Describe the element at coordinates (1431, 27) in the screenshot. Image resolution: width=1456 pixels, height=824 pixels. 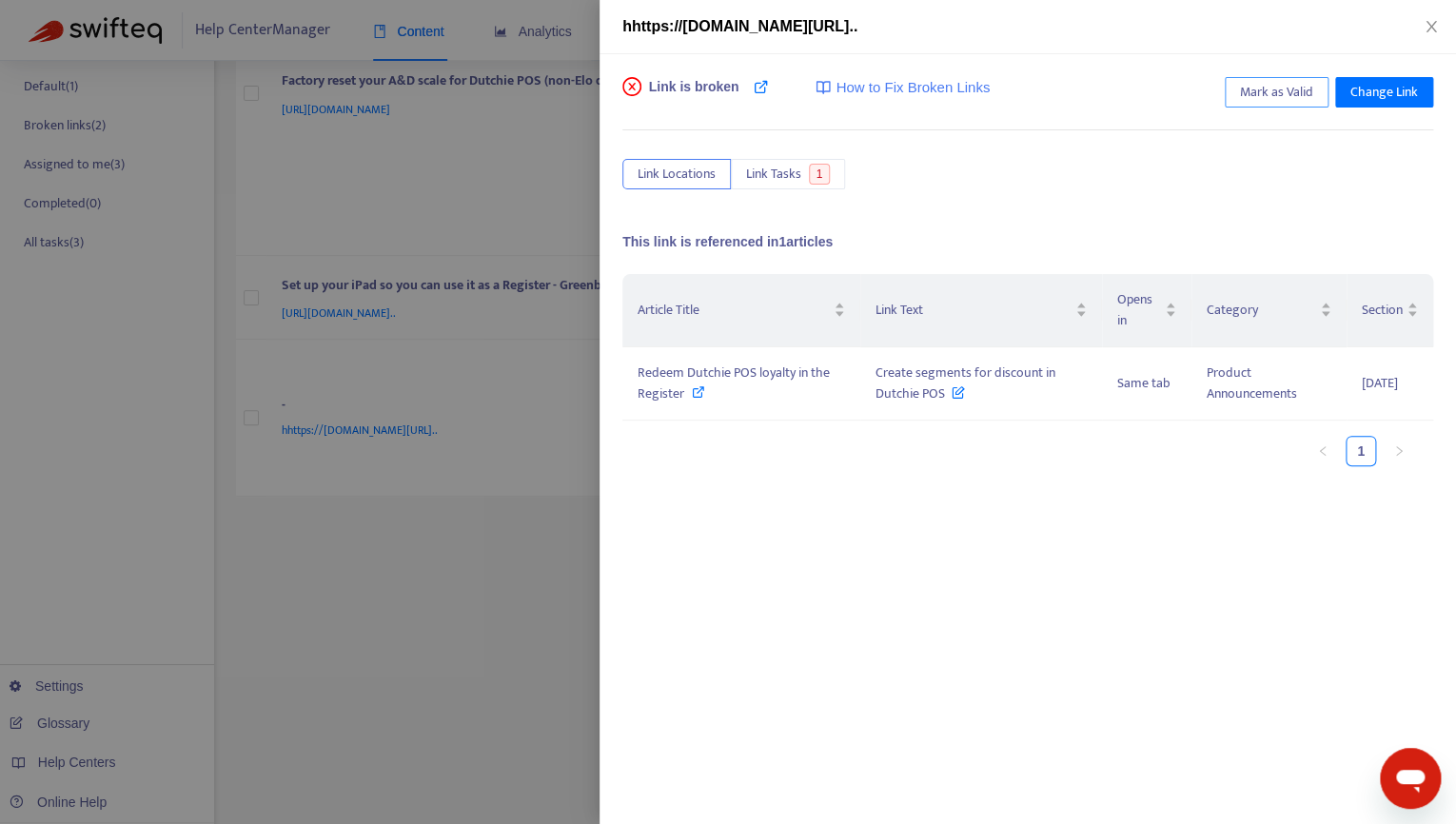
I see `button: Close` at that location.